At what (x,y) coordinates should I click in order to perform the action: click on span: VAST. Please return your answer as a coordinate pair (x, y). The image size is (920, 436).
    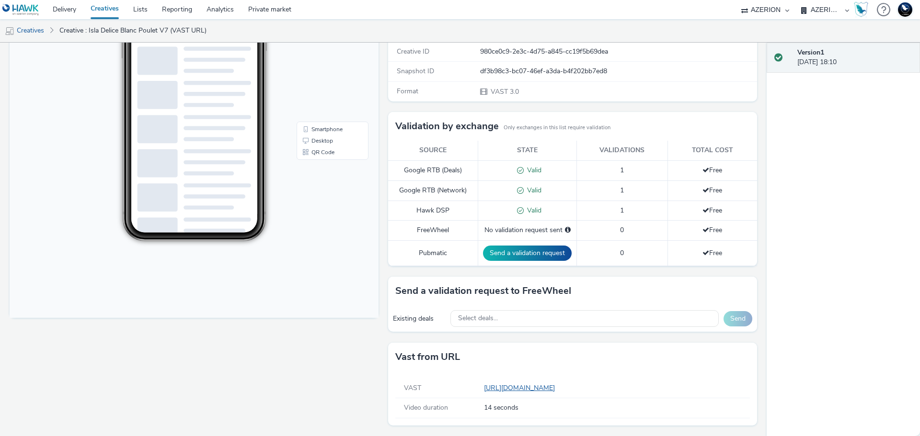
    Looking at the image, I should click on (412, 388).